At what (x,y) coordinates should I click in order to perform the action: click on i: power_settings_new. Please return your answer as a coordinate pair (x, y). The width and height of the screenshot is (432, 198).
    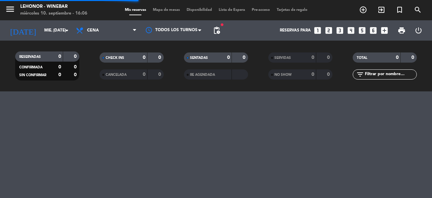
    Looking at the image, I should click on (419, 30).